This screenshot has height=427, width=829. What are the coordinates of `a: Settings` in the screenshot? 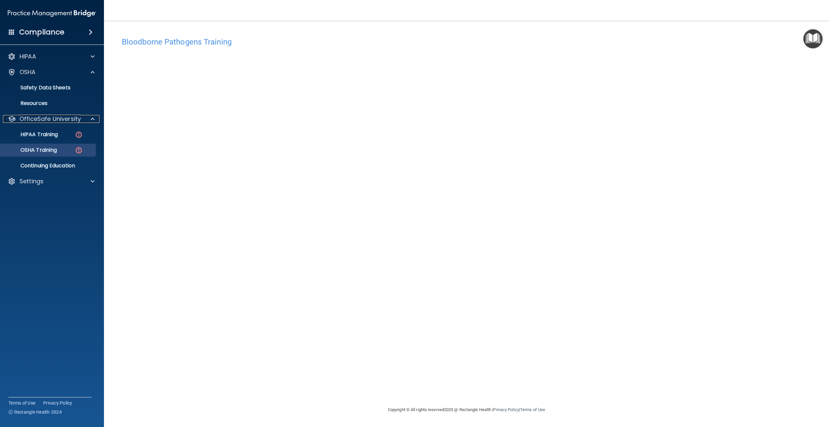 It's located at (51, 181).